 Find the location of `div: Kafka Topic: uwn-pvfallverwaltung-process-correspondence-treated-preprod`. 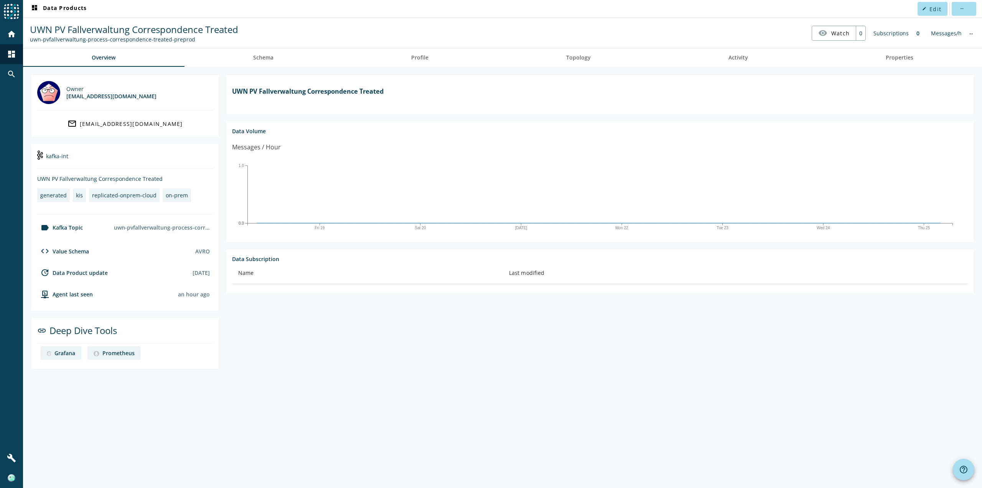

div: Kafka Topic: uwn-pvfallverwaltung-process-correspondence-treated-preprod is located at coordinates (134, 39).